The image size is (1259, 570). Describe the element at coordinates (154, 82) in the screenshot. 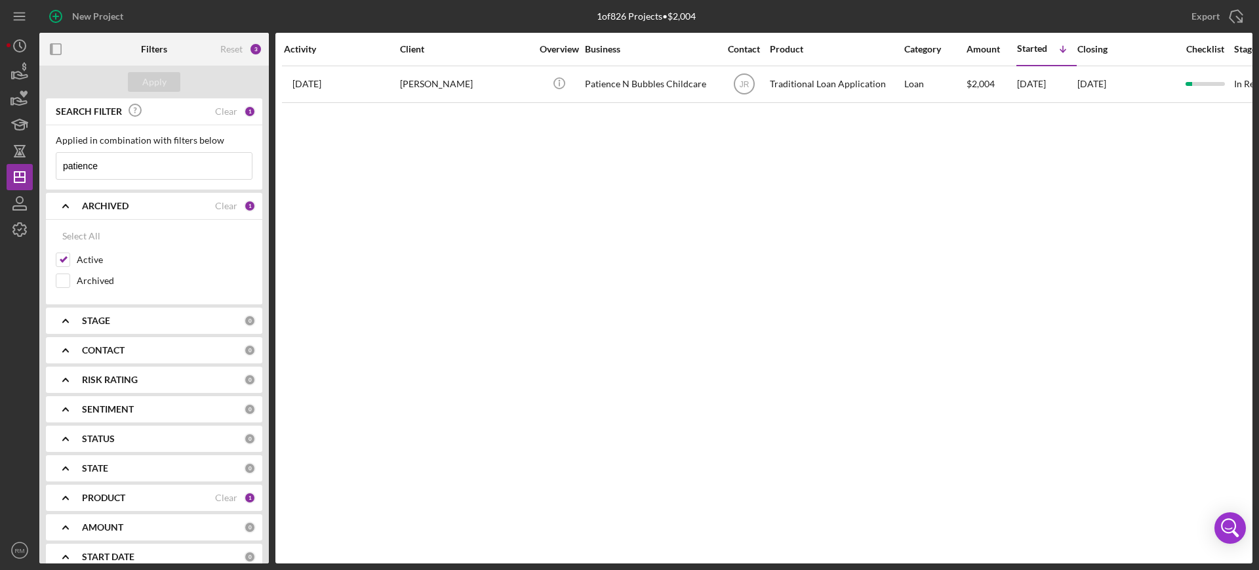

I see `button: Apply` at that location.